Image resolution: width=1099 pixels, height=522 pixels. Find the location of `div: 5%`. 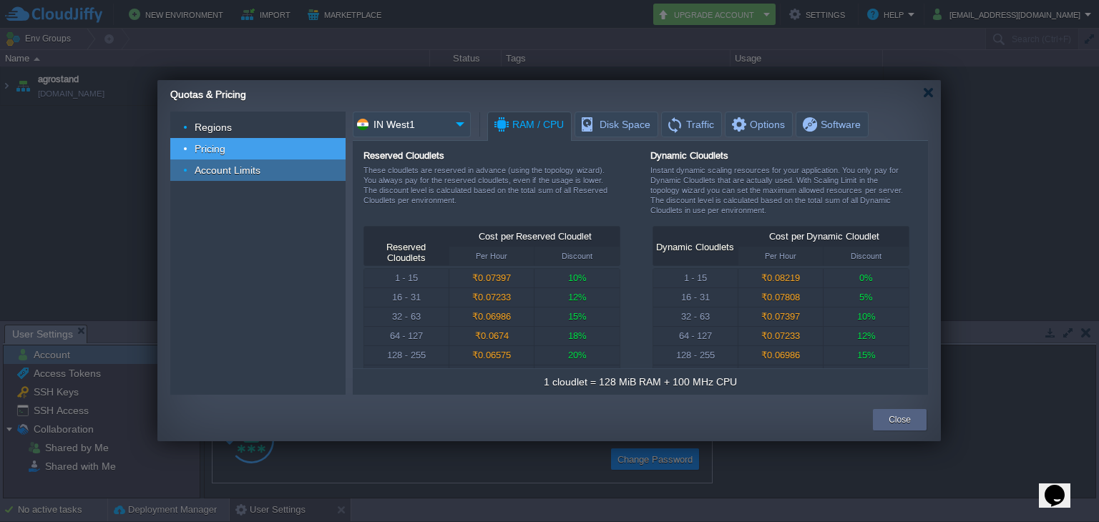

div: 5% is located at coordinates (865, 298).